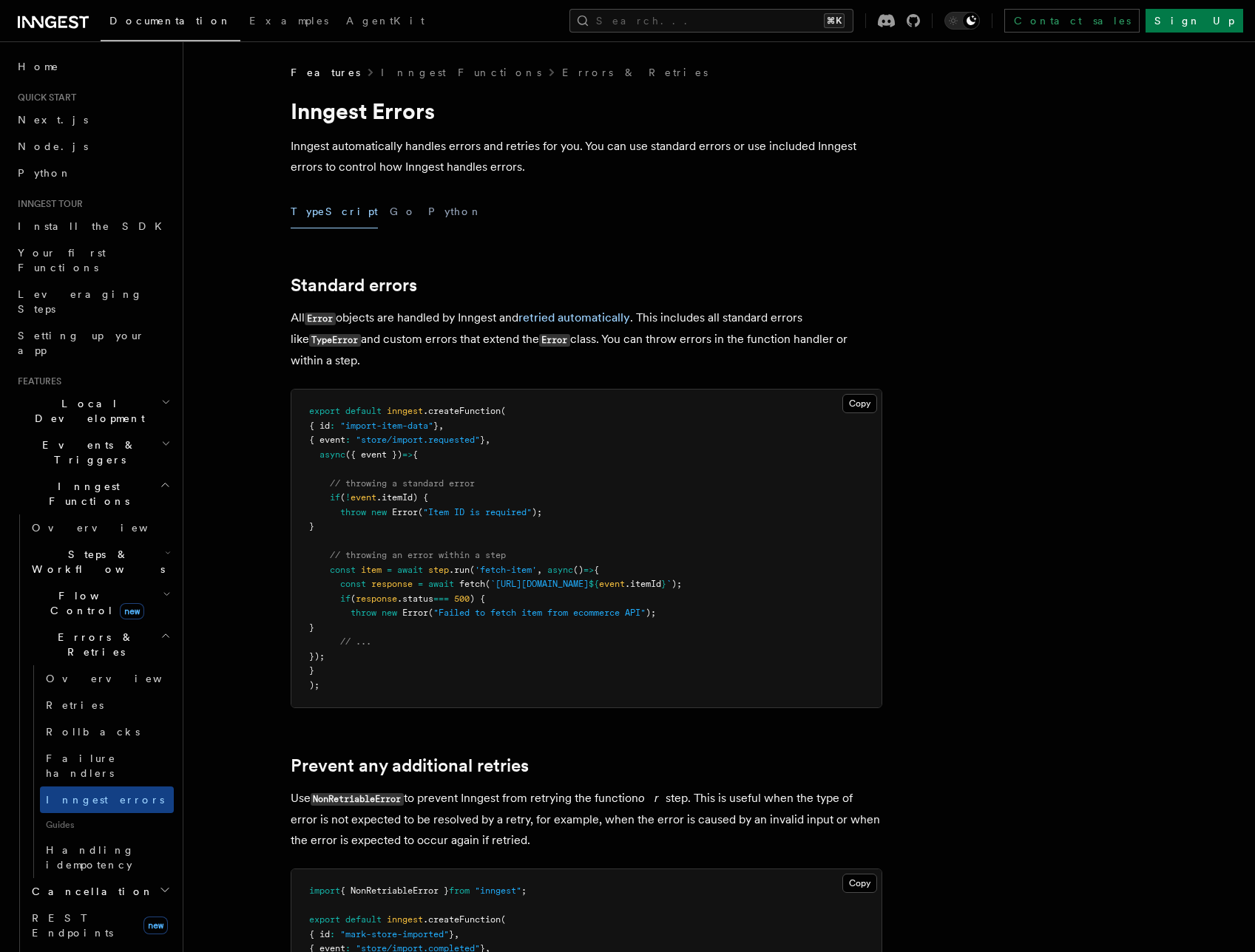 The width and height of the screenshot is (1255, 952). Describe the element at coordinates (586, 156) in the screenshot. I see `p: Inngest automatically handles errors and retries for you. You can use standard errors or use incl...` at that location.